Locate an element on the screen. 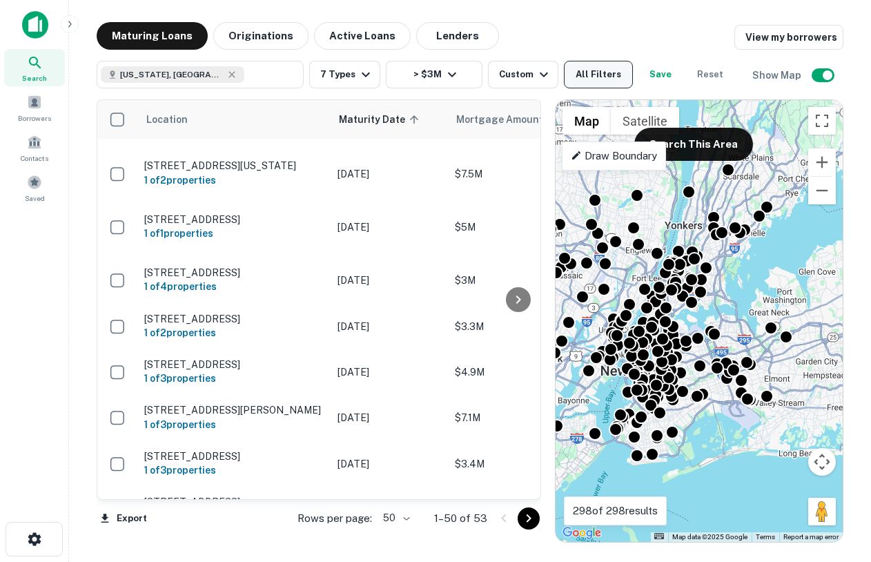 The image size is (871, 562). div: Saved is located at coordinates (35, 188).